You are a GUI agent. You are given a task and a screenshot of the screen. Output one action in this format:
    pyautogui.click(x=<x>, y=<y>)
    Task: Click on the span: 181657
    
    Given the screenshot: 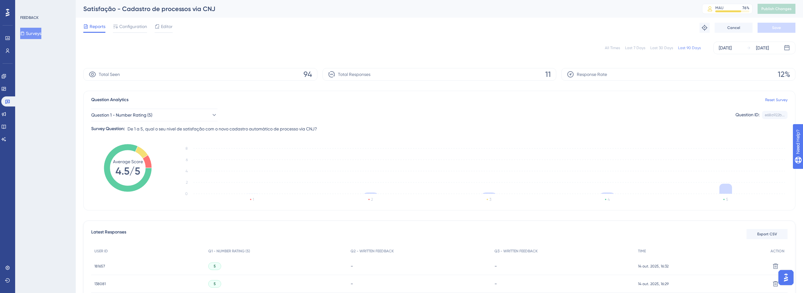 What is the action you would take?
    pyautogui.click(x=100, y=267)
    